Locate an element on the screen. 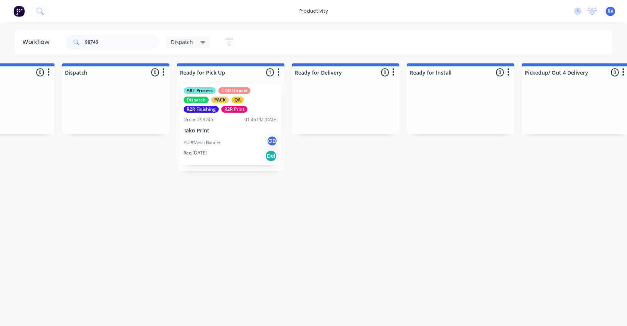 Image resolution: width=627 pixels, height=326 pixels. div: R2R Print is located at coordinates (234, 109).